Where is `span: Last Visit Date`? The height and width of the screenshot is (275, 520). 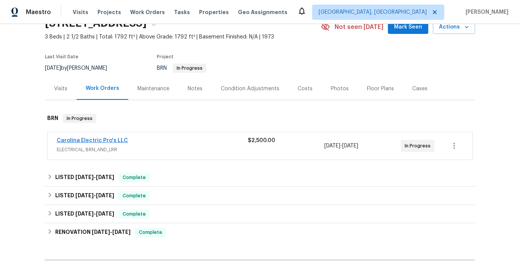
span: Last Visit Date is located at coordinates (62, 57).